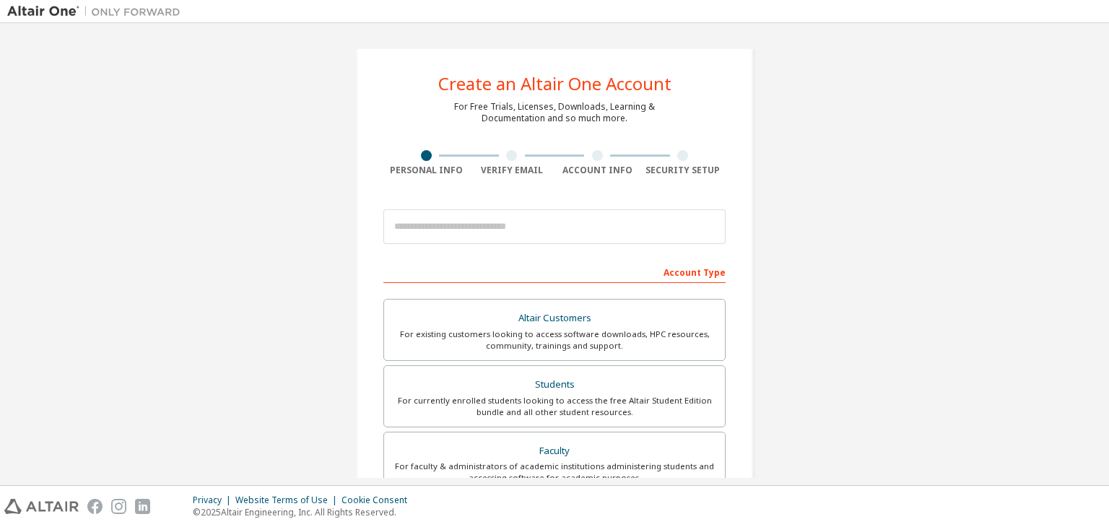  What do you see at coordinates (554, 318) in the screenshot?
I see `div: Altair Customers` at bounding box center [554, 318].